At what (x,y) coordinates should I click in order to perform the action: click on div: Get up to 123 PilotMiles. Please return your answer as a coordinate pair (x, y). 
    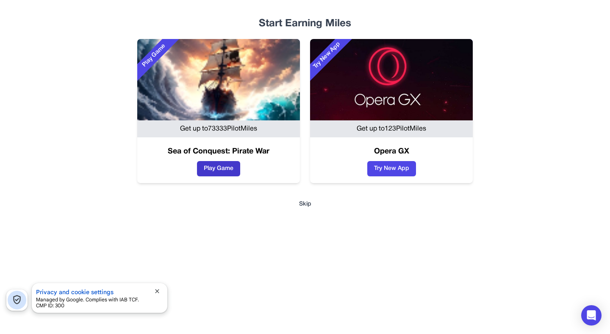
    Looking at the image, I should click on (391, 129).